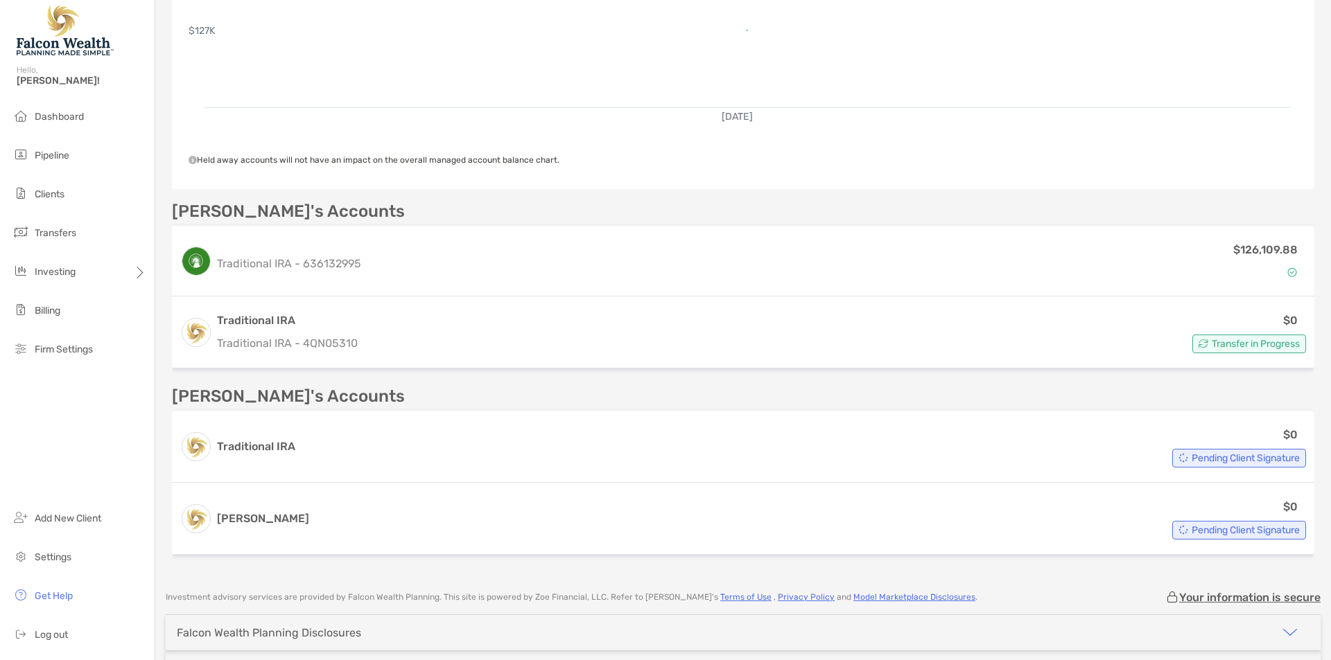  What do you see at coordinates (571, 597) in the screenshot?
I see `p: Investment advisory services are provided by Falcon Wealth Planning . This site is powered by Zoe...` at bounding box center [571, 597].